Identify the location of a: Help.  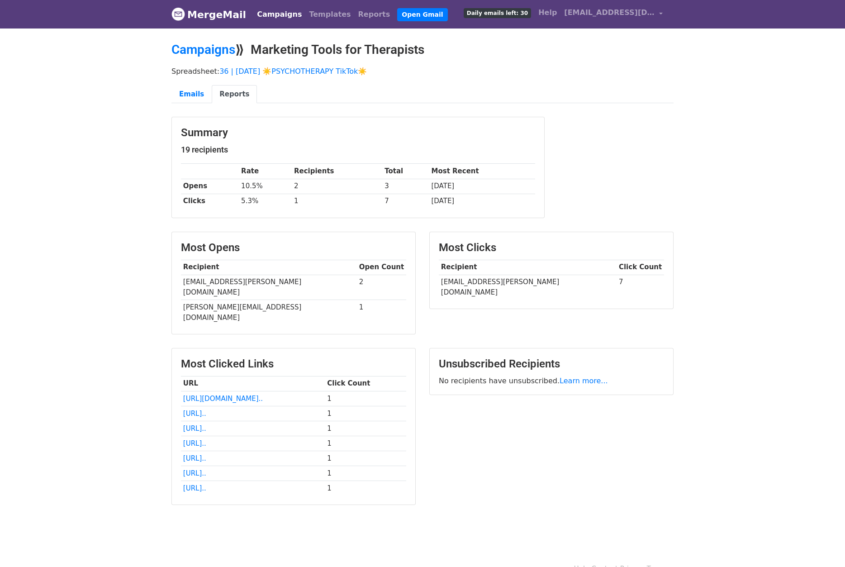
(547, 13).